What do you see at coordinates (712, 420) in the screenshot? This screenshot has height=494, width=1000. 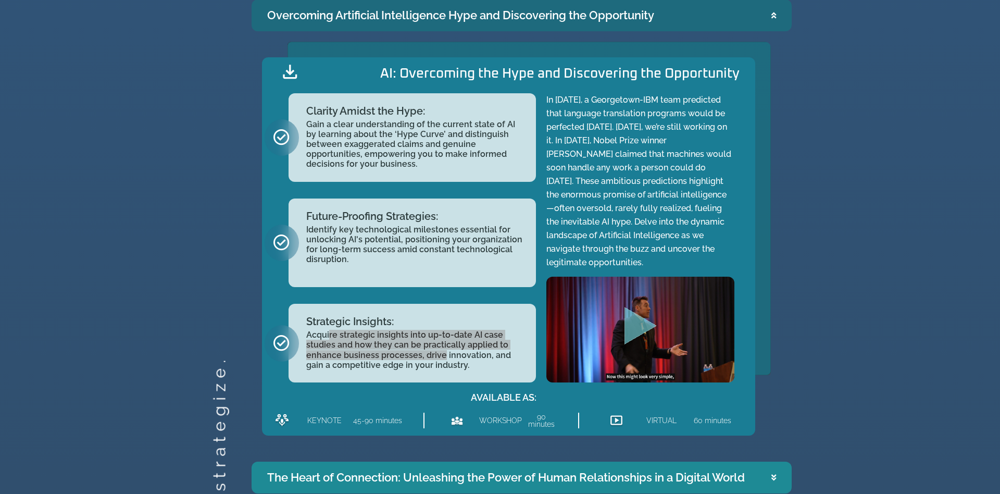 I see `h2: 60 minutes` at bounding box center [712, 420].